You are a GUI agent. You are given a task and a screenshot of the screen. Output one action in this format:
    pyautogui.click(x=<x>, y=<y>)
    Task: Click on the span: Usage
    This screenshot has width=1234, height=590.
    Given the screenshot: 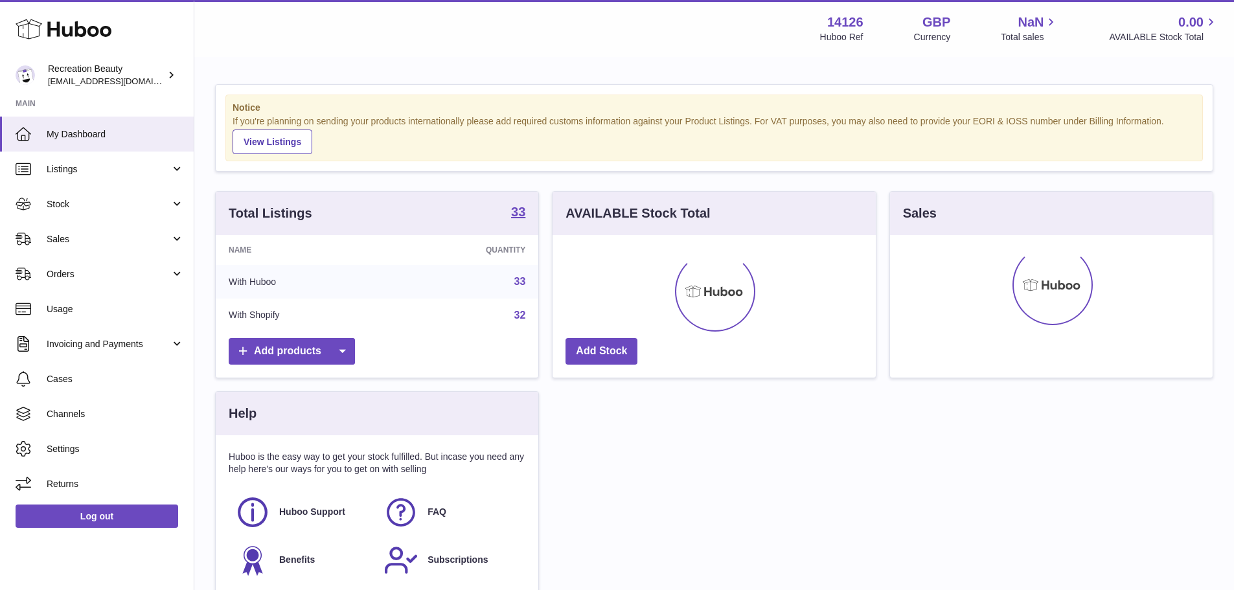 What is the action you would take?
    pyautogui.click(x=115, y=309)
    